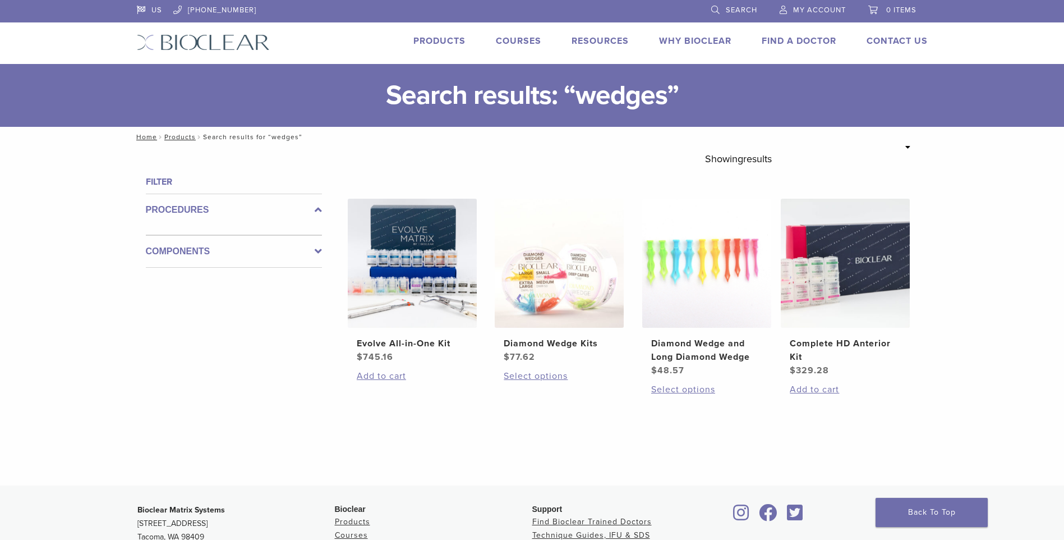  What do you see at coordinates (559, 343) in the screenshot?
I see `h2: Diamond Wedge Kits` at bounding box center [559, 343].